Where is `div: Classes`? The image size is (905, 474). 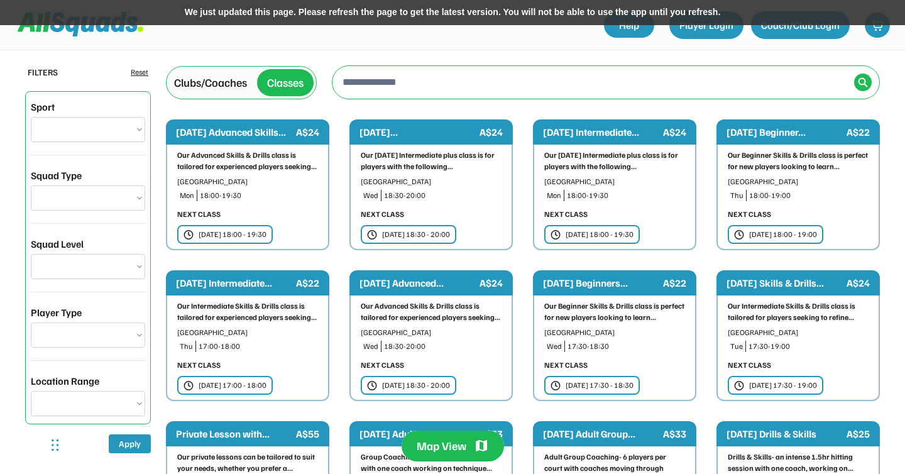
div: Classes is located at coordinates (285, 82).